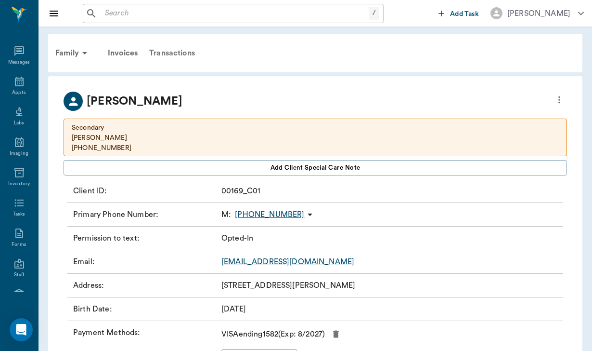 This screenshot has width=592, height=351. What do you see at coordinates (19, 153) in the screenshot?
I see `div: Imaging` at bounding box center [19, 153].